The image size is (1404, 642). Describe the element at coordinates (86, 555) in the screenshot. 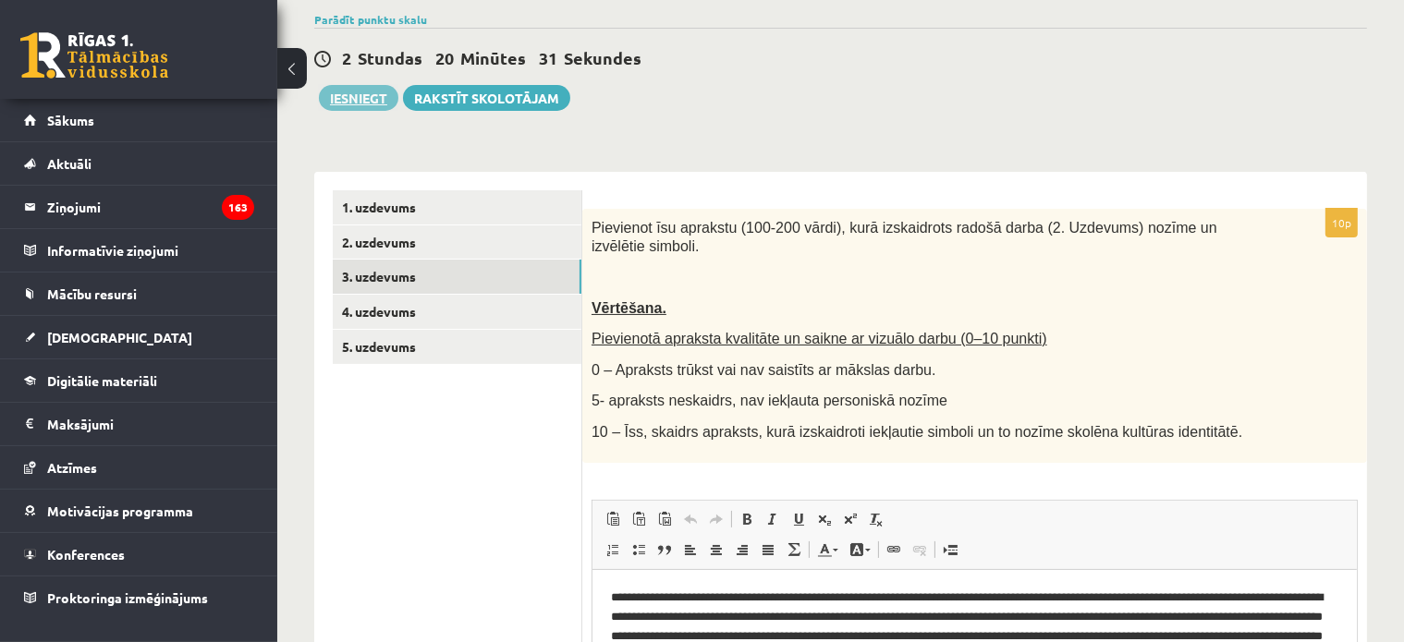

I see `span: Konferences` at that location.